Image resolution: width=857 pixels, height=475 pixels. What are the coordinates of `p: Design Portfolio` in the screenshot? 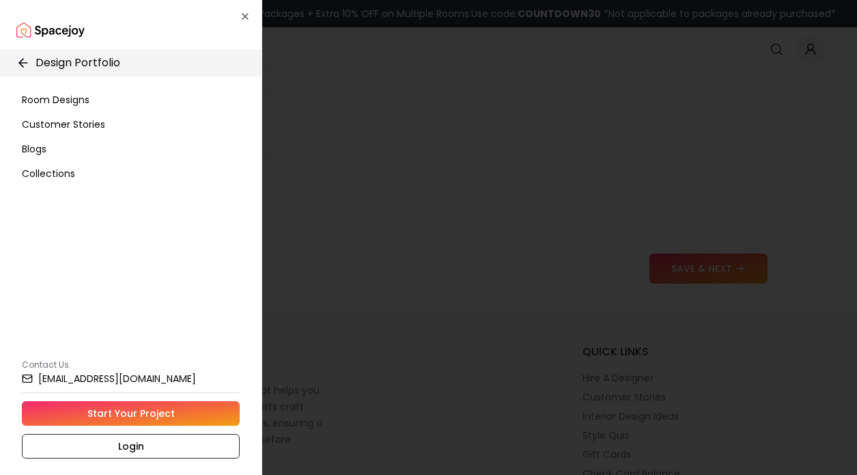 It's located at (78, 63).